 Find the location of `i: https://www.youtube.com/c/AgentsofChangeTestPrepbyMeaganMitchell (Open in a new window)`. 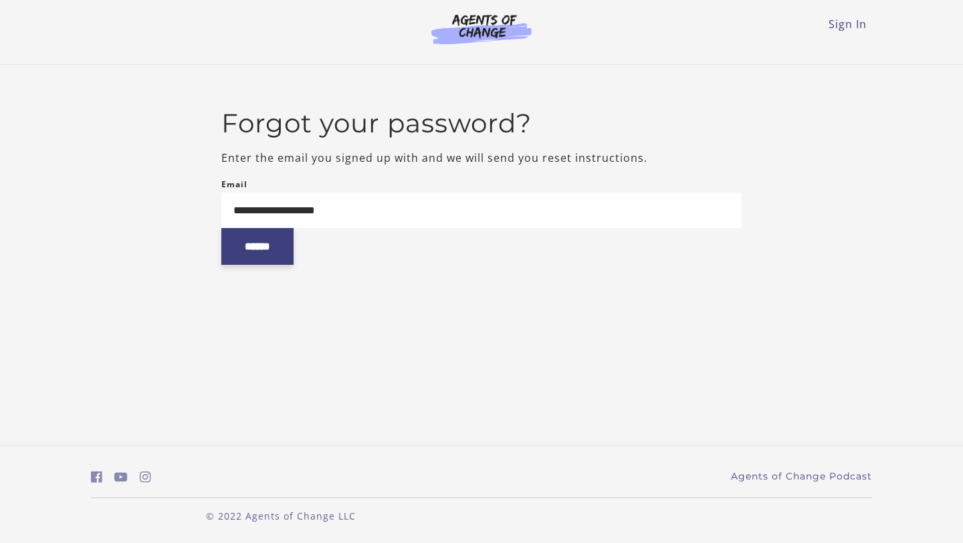

i: https://www.youtube.com/c/AgentsofChangeTestPrepbyMeaganMitchell (Open in a new window) is located at coordinates (121, 477).